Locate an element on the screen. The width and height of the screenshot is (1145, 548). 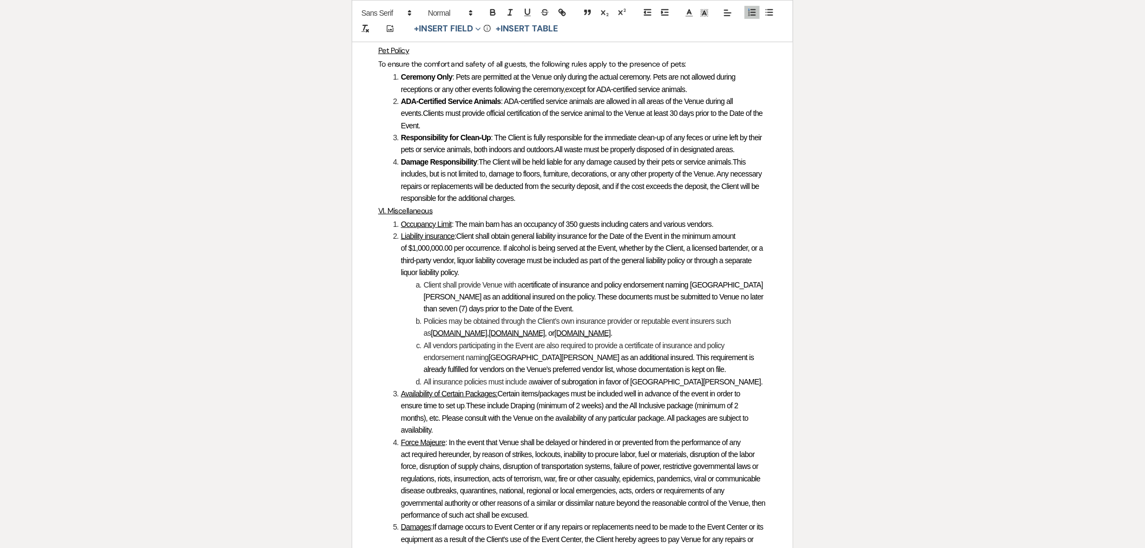
span: Certain items/packages must be included well in advance of the event in order to ensure time to s... is located at coordinates (572, 399).